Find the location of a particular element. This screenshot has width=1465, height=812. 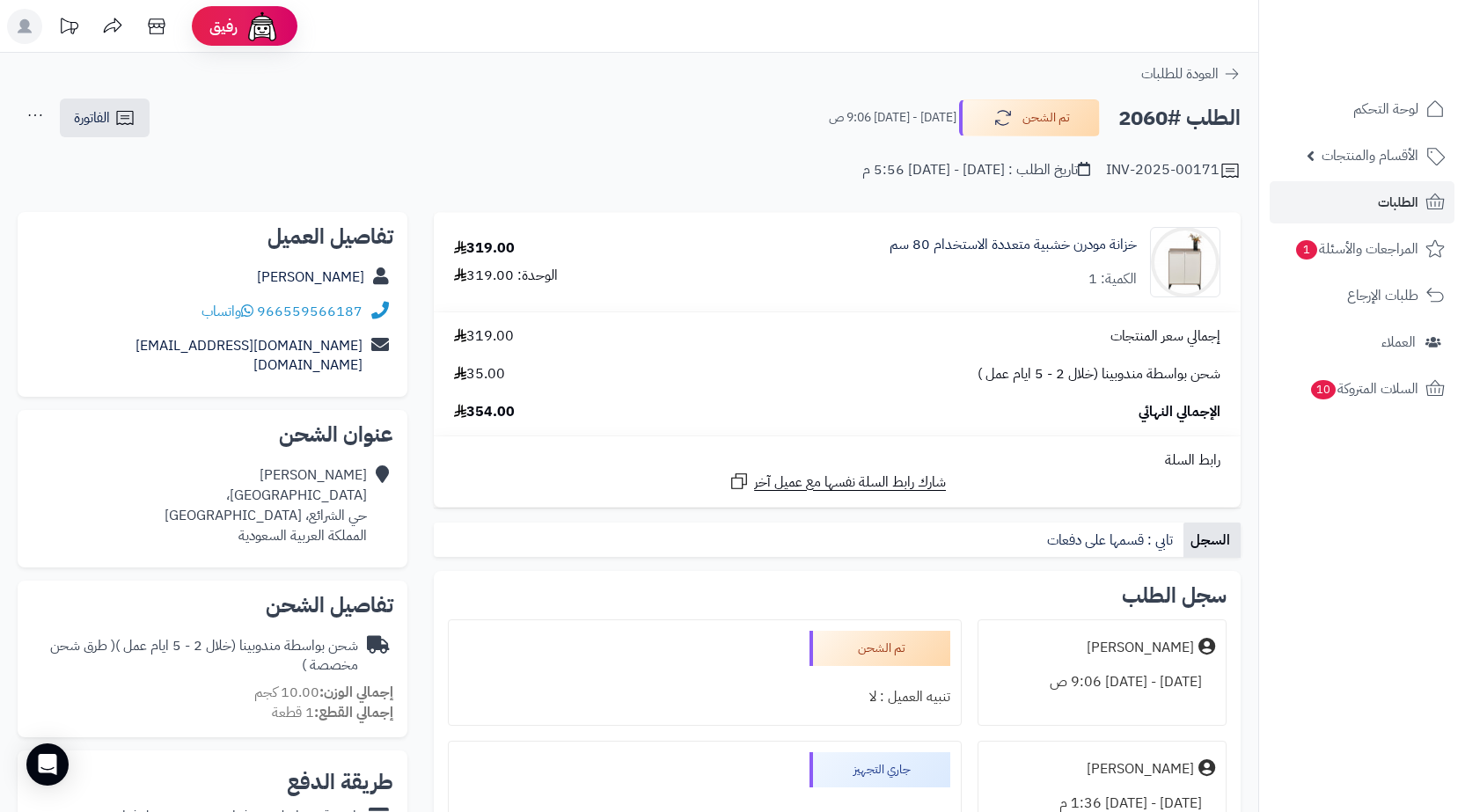

span: العودة للطلبات is located at coordinates (1180, 74).